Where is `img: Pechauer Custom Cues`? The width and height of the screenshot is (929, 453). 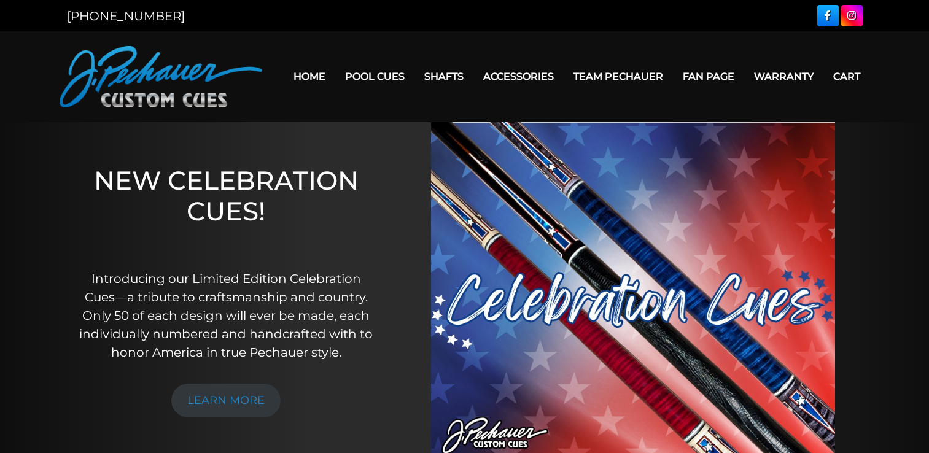
img: Pechauer Custom Cues is located at coordinates (161, 77).